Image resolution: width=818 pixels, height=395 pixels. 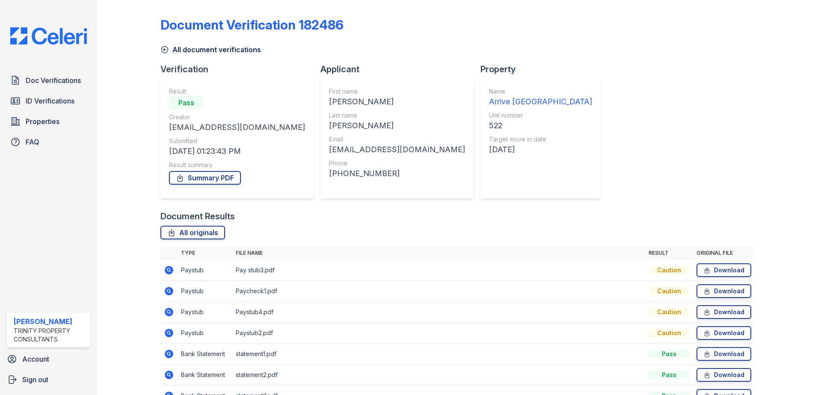 I want to click on div: Trinity Property Consultants, so click(x=50, y=335).